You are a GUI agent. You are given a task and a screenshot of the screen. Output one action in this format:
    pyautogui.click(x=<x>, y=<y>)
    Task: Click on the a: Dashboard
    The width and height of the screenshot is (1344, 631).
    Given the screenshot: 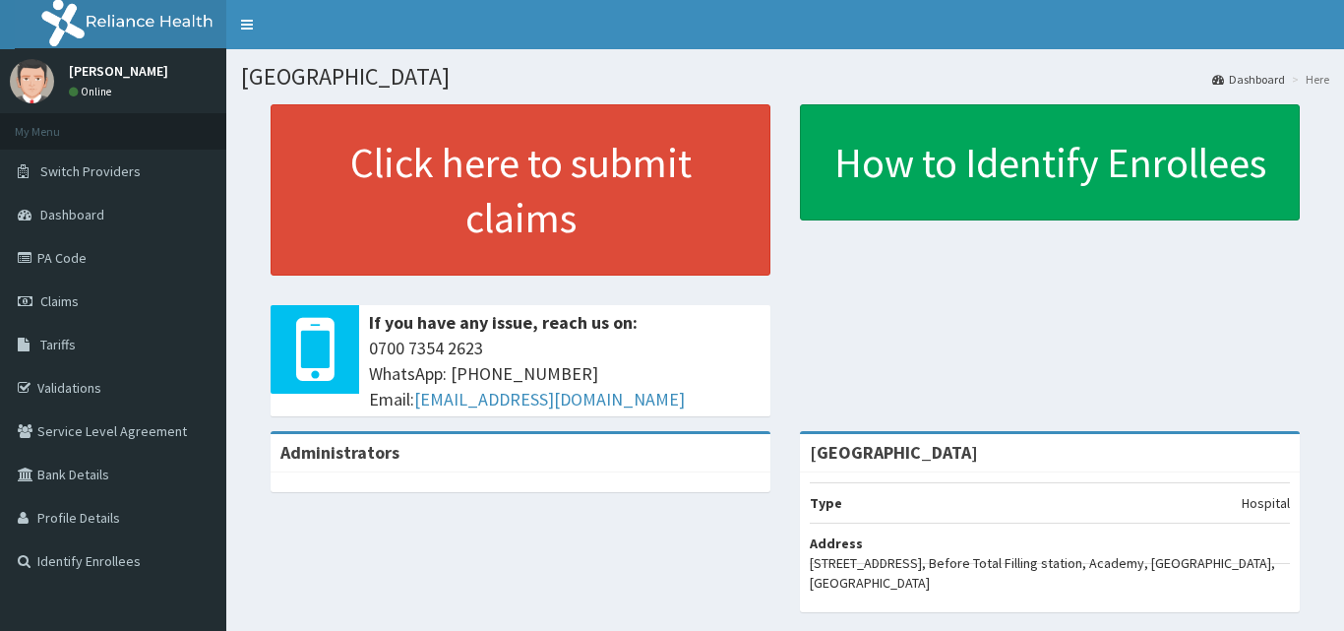 What is the action you would take?
    pyautogui.click(x=1249, y=79)
    